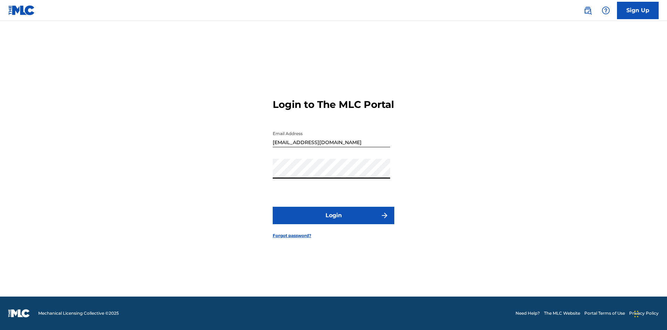 This screenshot has width=667, height=330. Describe the element at coordinates (292, 235) in the screenshot. I see `a: Forgot password?` at that location.